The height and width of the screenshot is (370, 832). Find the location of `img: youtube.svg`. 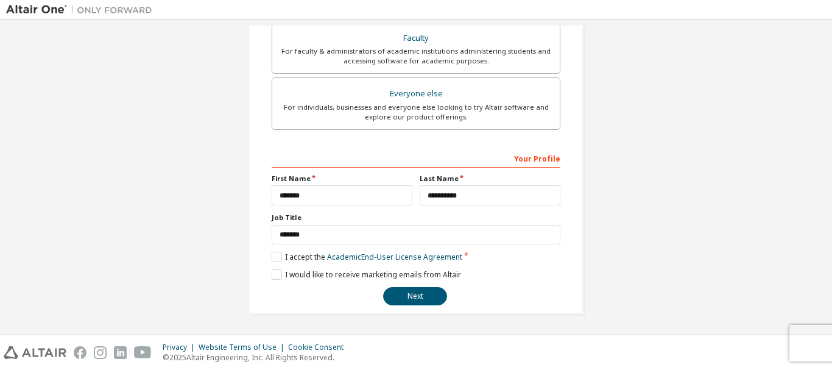

img: youtube.svg is located at coordinates (142, 352).